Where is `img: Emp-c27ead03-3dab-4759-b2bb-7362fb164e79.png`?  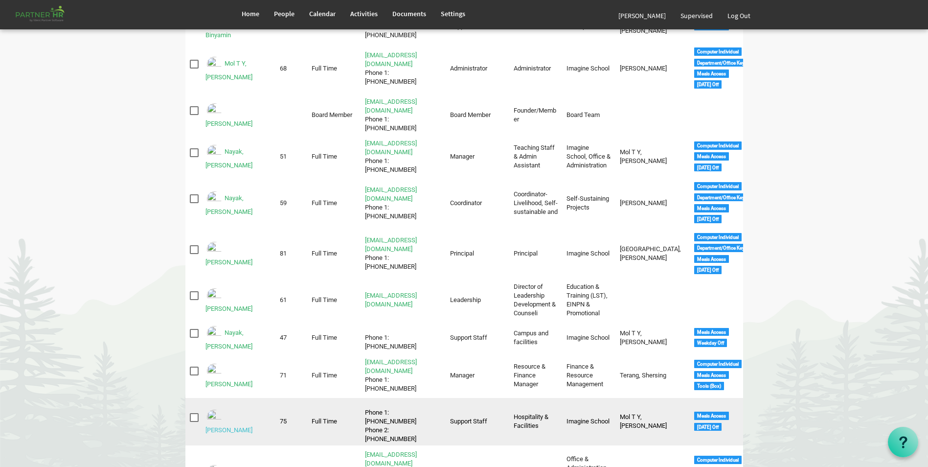
img: Emp-c27ead03-3dab-4759-b2bb-7362fb164e79.png is located at coordinates (214, 417).